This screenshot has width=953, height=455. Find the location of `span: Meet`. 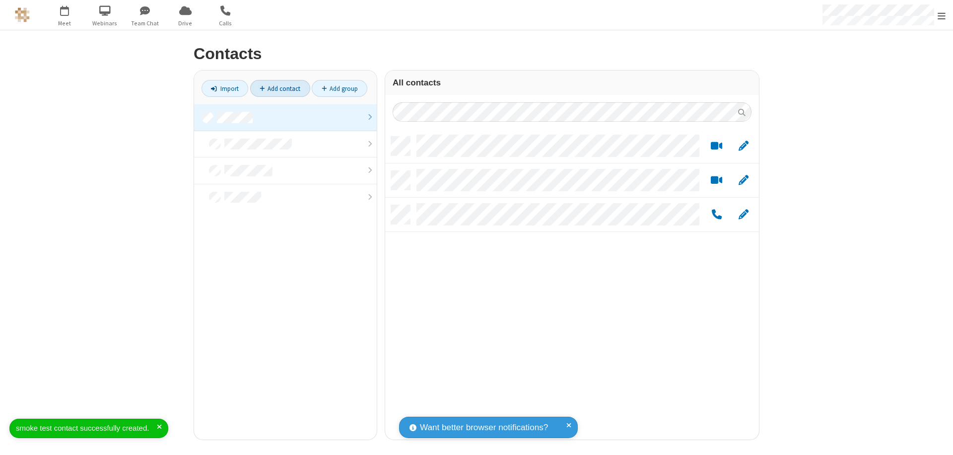

span: Meet is located at coordinates (65, 23).